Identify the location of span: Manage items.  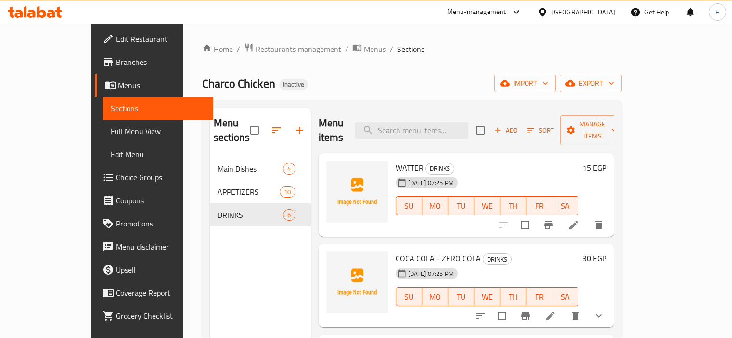
(592, 130).